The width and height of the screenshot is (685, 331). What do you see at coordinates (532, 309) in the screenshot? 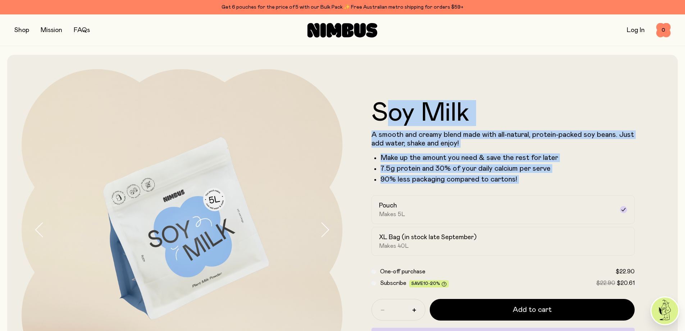
I see `button: Add to cart` at bounding box center [532, 309].